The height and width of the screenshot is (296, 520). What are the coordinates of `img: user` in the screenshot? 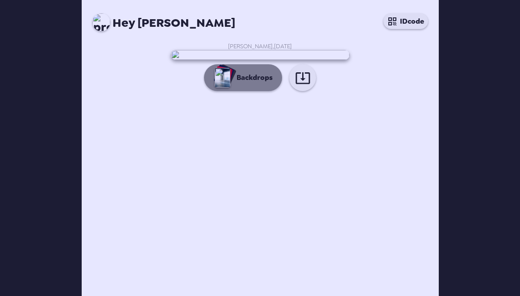 It's located at (260, 55).